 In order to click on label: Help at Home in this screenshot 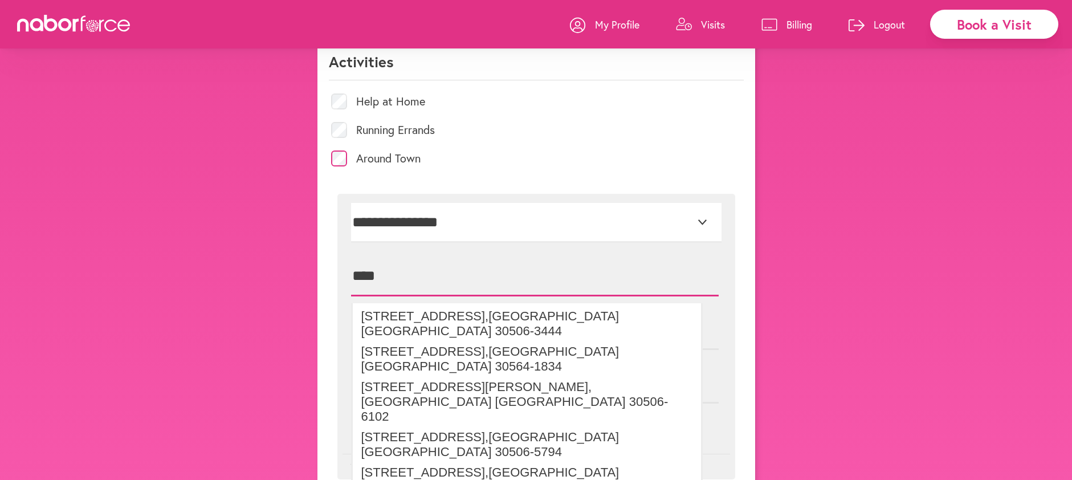, I will do `click(391, 101)`.